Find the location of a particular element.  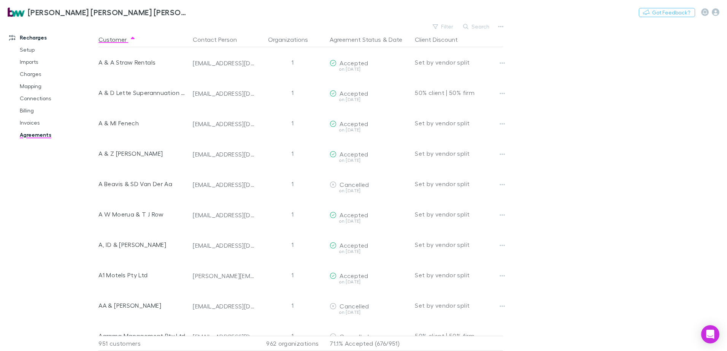

div: Aarama Management Pty Ltd is located at coordinates (143, 336).